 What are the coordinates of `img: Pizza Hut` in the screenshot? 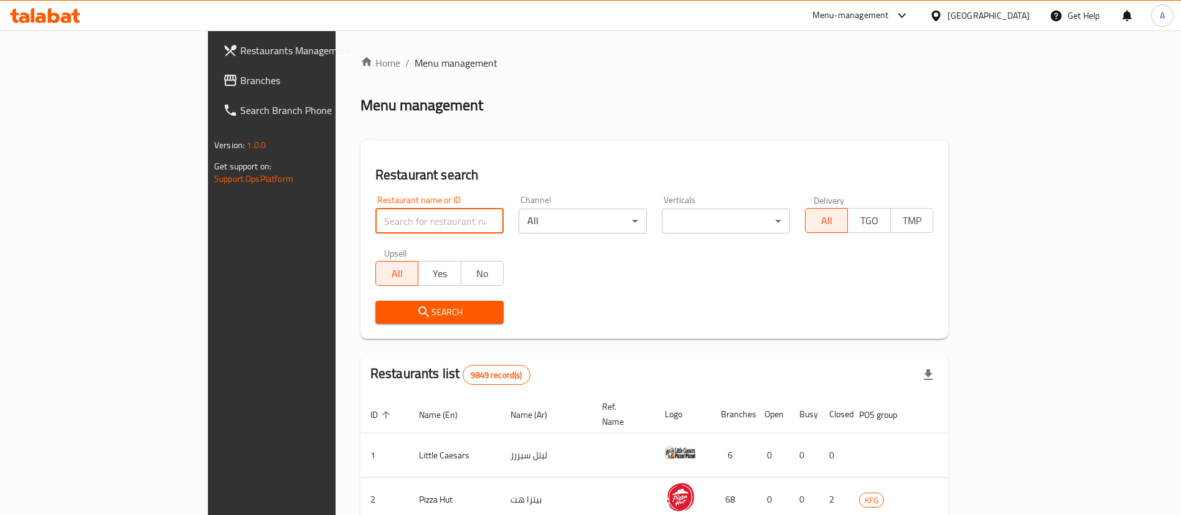 It's located at (680, 497).